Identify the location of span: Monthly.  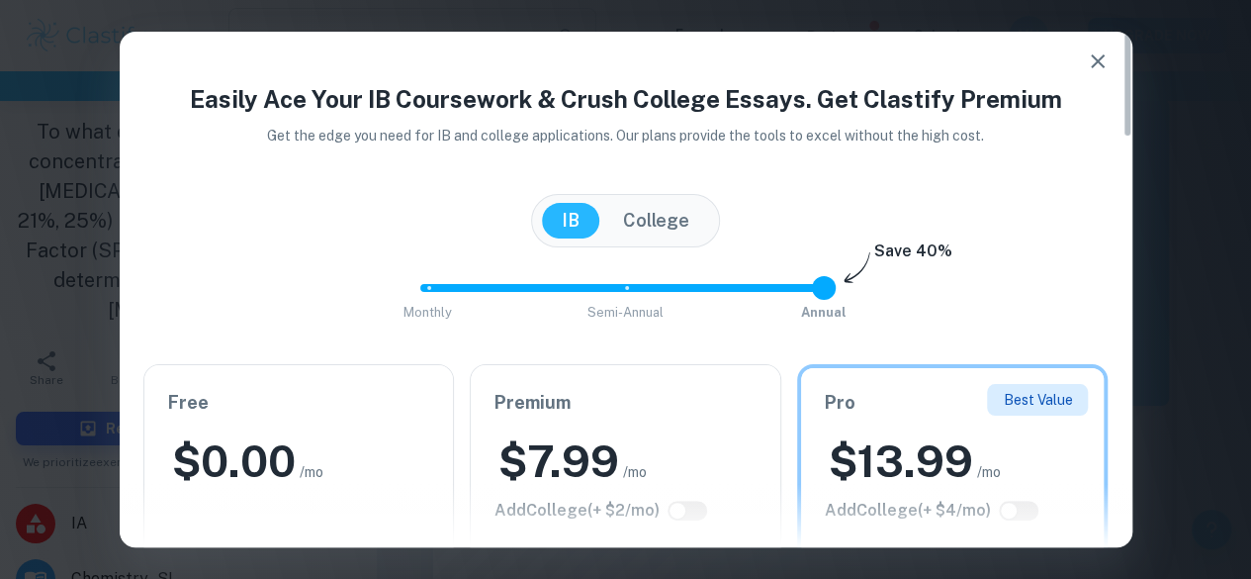
(427, 312).